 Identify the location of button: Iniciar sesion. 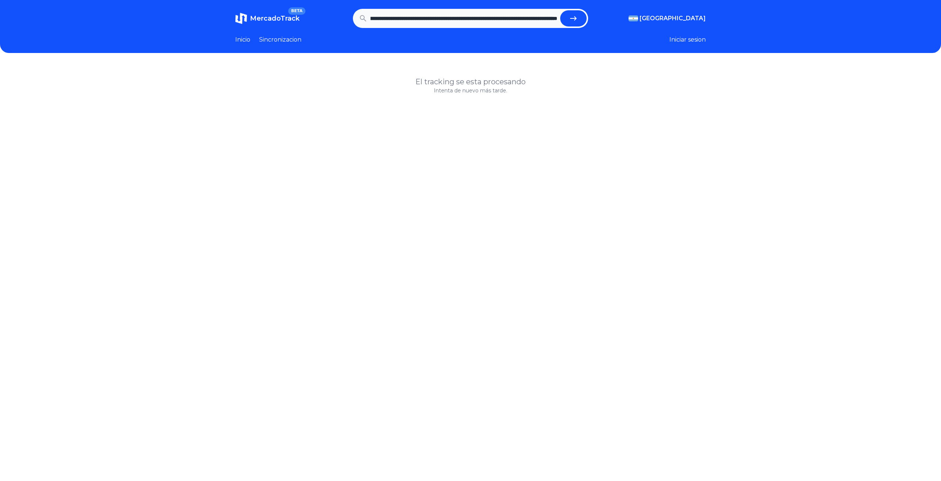
(688, 40).